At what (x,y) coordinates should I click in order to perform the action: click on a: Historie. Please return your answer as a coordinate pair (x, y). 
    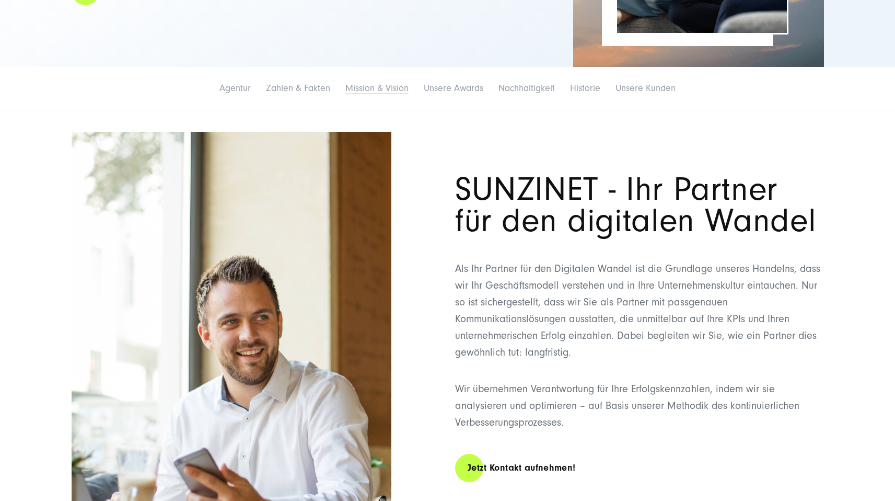
    Looking at the image, I should click on (585, 88).